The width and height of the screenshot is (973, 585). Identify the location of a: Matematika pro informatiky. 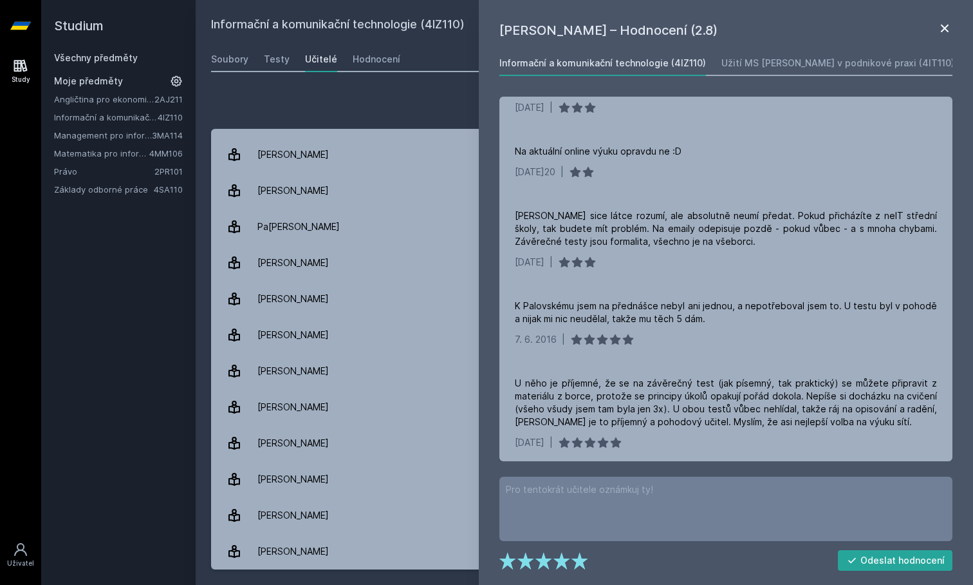
(102, 153).